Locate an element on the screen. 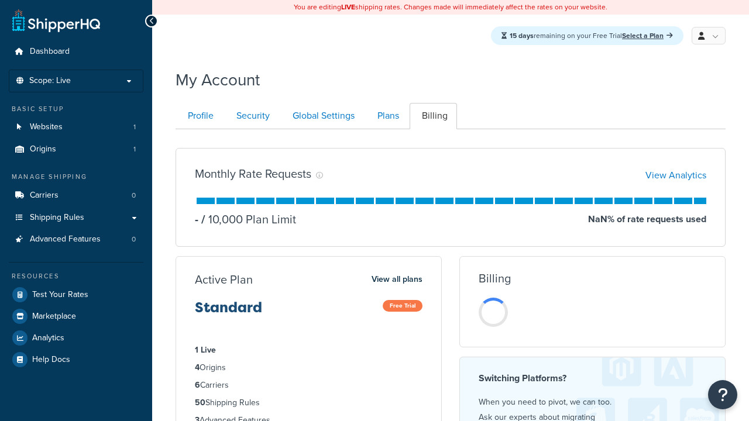  div: Basic Setup is located at coordinates (76, 109).